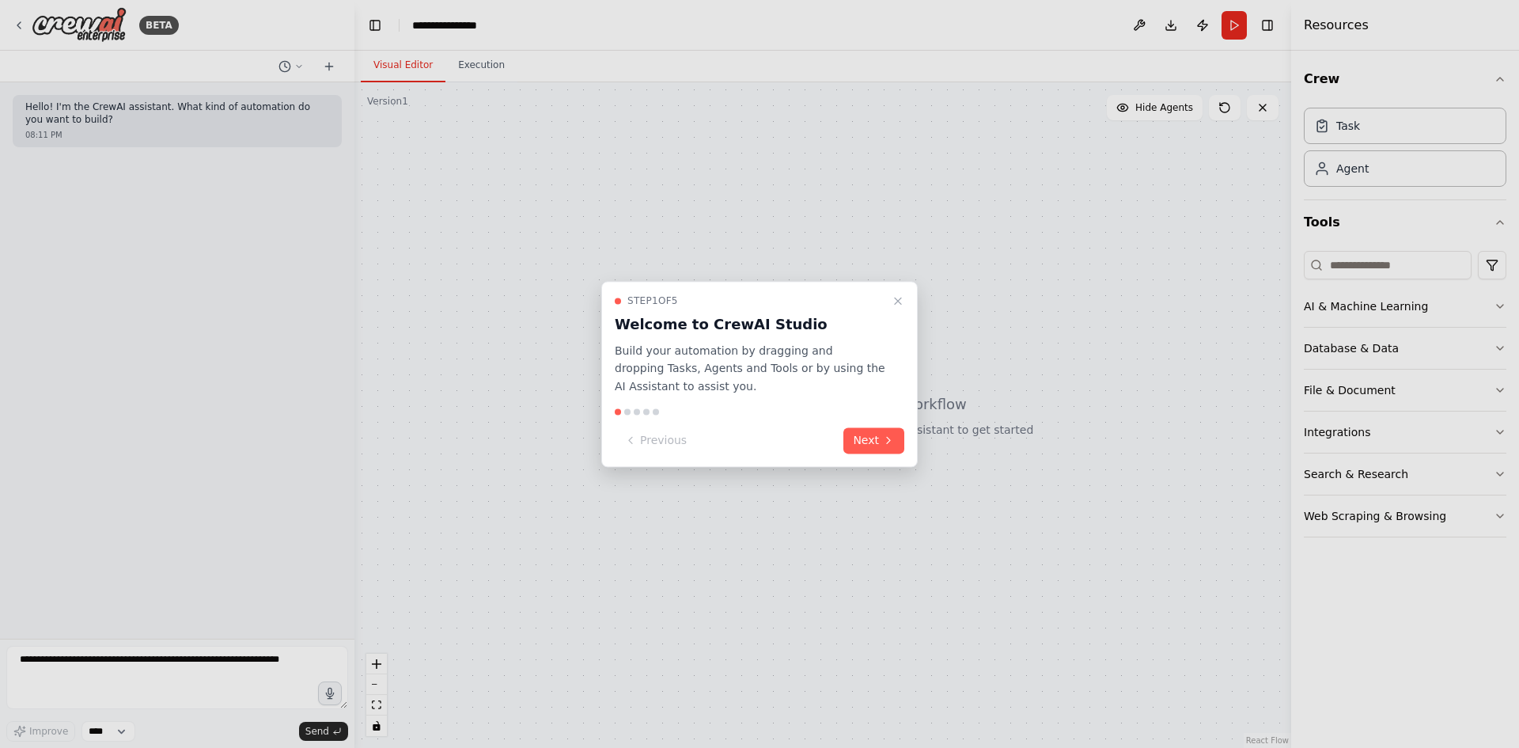 The image size is (1519, 748). Describe the element at coordinates (750, 369) in the screenshot. I see `p: Build your automation by dragging and dropping Tasks, Agents and Tools or by using the AI Assista...` at that location.